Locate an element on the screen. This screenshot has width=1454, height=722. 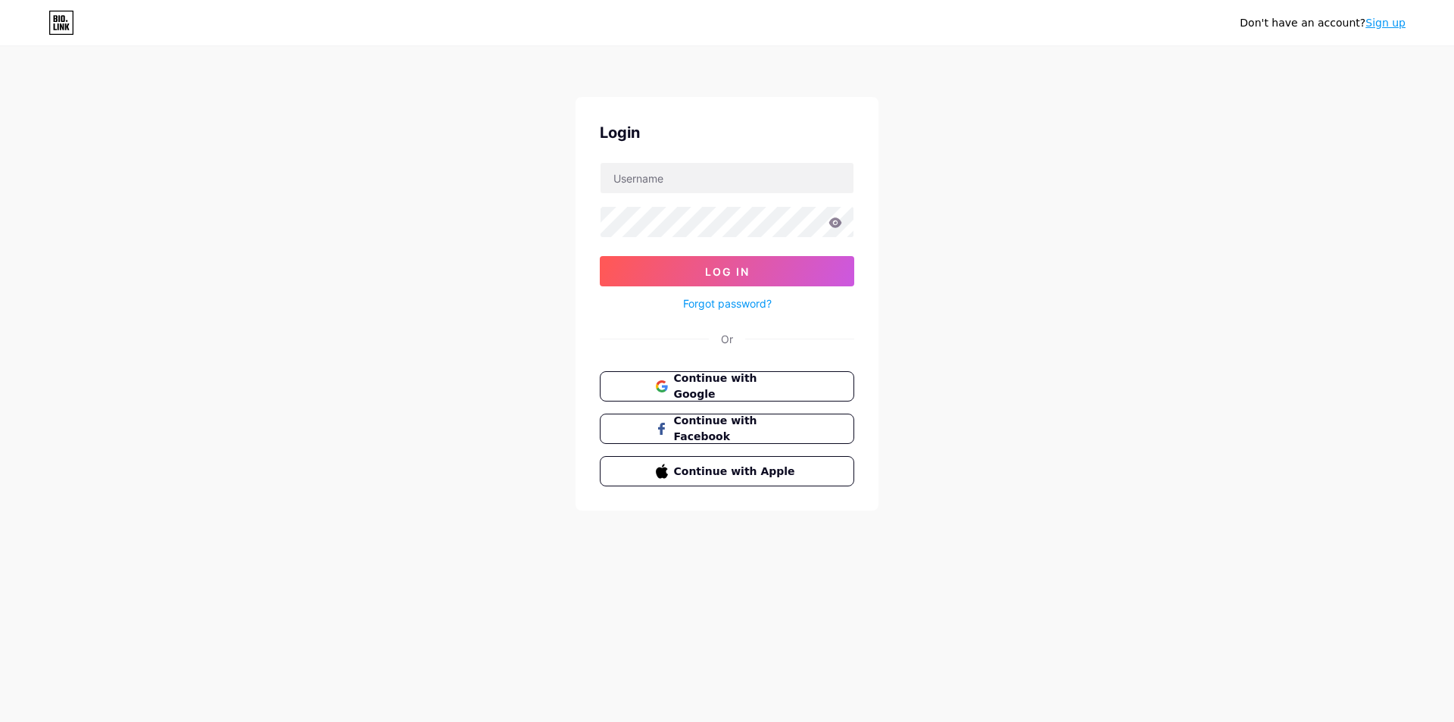
a: Continue with Google is located at coordinates (727, 386).